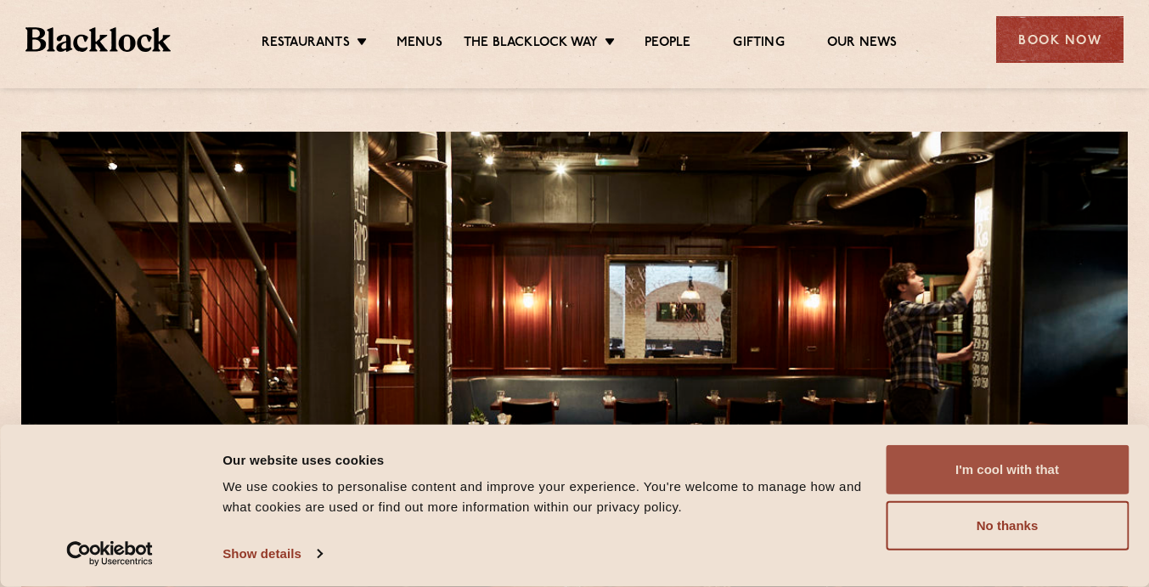 The width and height of the screenshot is (1149, 587). Describe the element at coordinates (862, 44) in the screenshot. I see `a: Our News` at that location.